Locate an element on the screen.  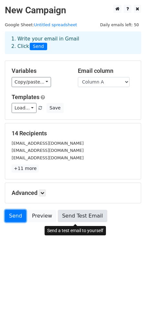
a: Copy/paste... is located at coordinates (31, 82).